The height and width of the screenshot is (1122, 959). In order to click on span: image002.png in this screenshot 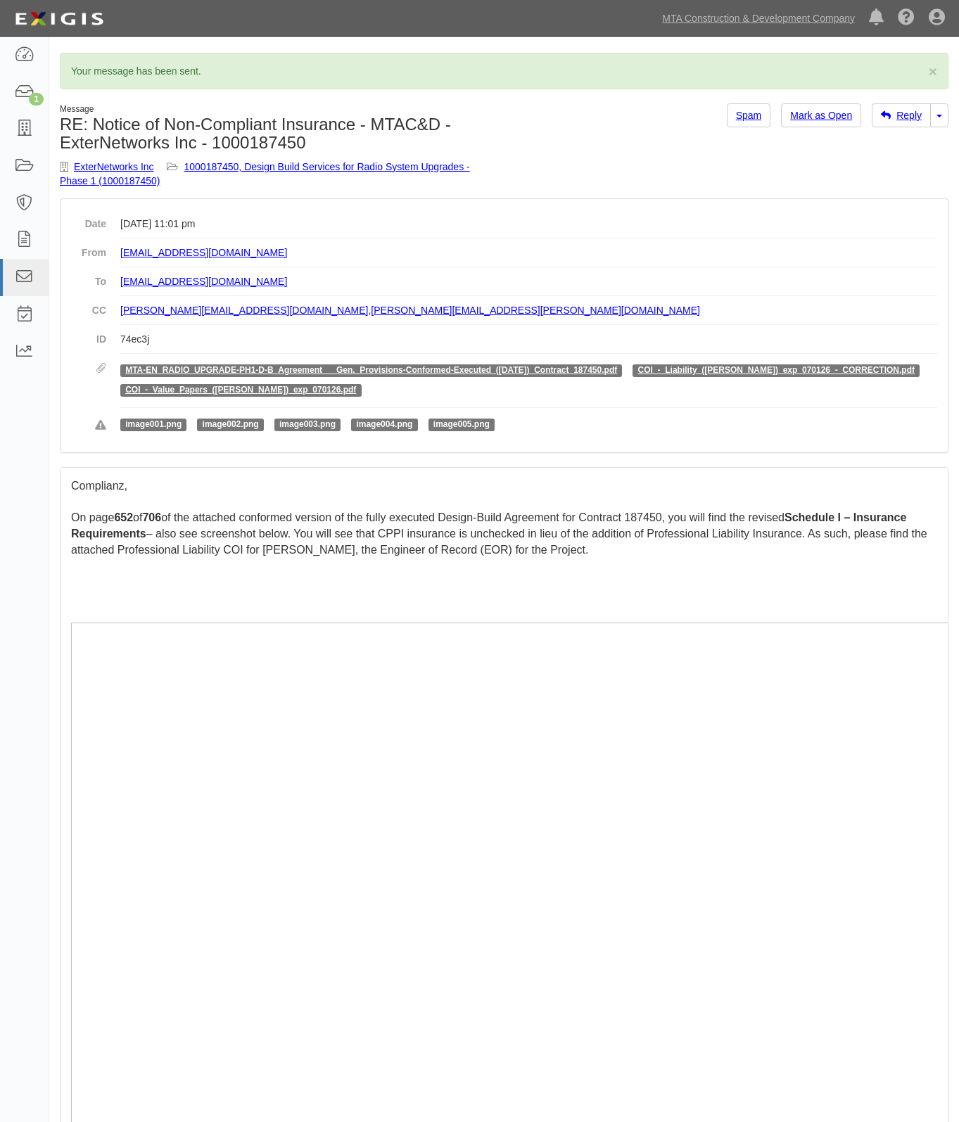, I will do `click(230, 425)`.